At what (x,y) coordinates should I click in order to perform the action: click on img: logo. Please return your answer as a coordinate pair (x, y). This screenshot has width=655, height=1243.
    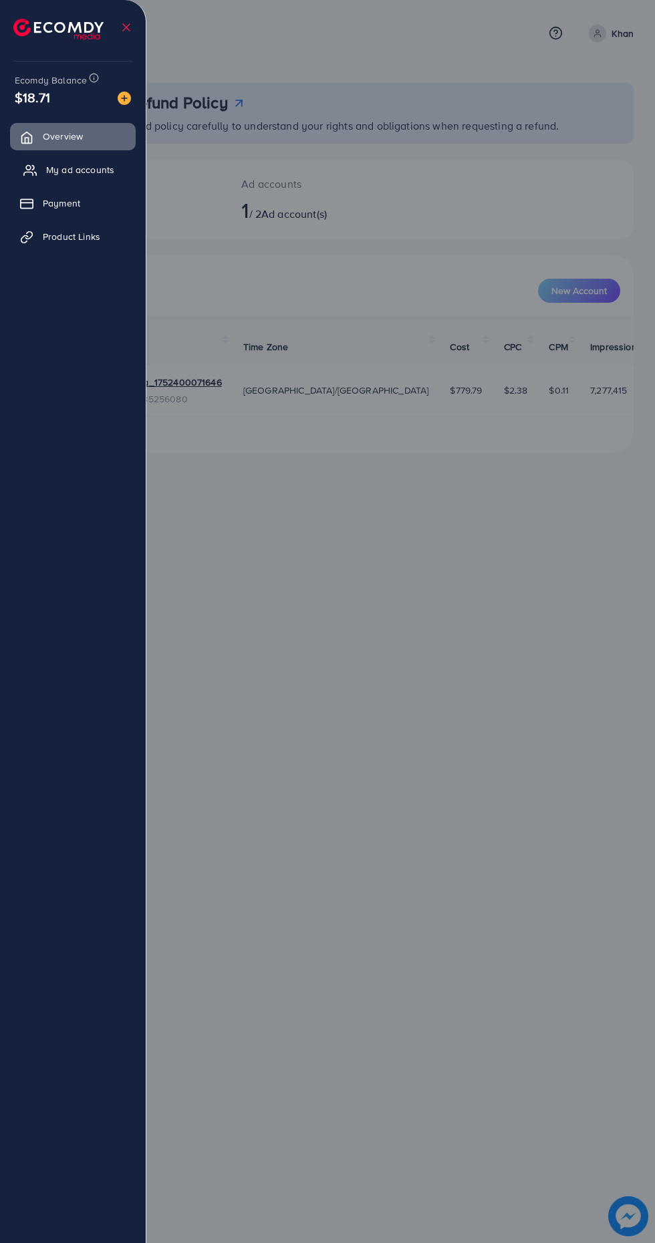
    Looking at the image, I should click on (58, 29).